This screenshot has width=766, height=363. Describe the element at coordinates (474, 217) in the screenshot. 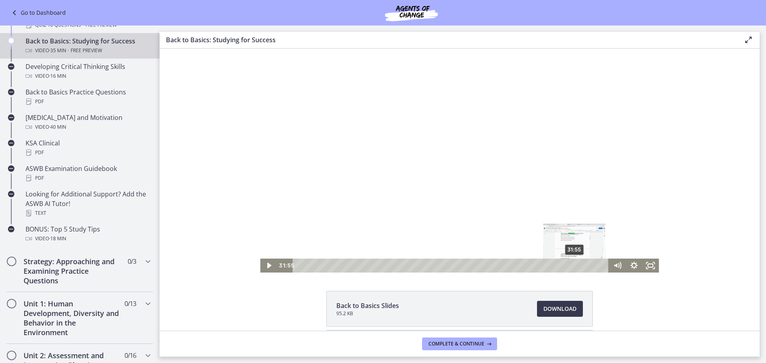

I see `button: Show settings menu` at that location.